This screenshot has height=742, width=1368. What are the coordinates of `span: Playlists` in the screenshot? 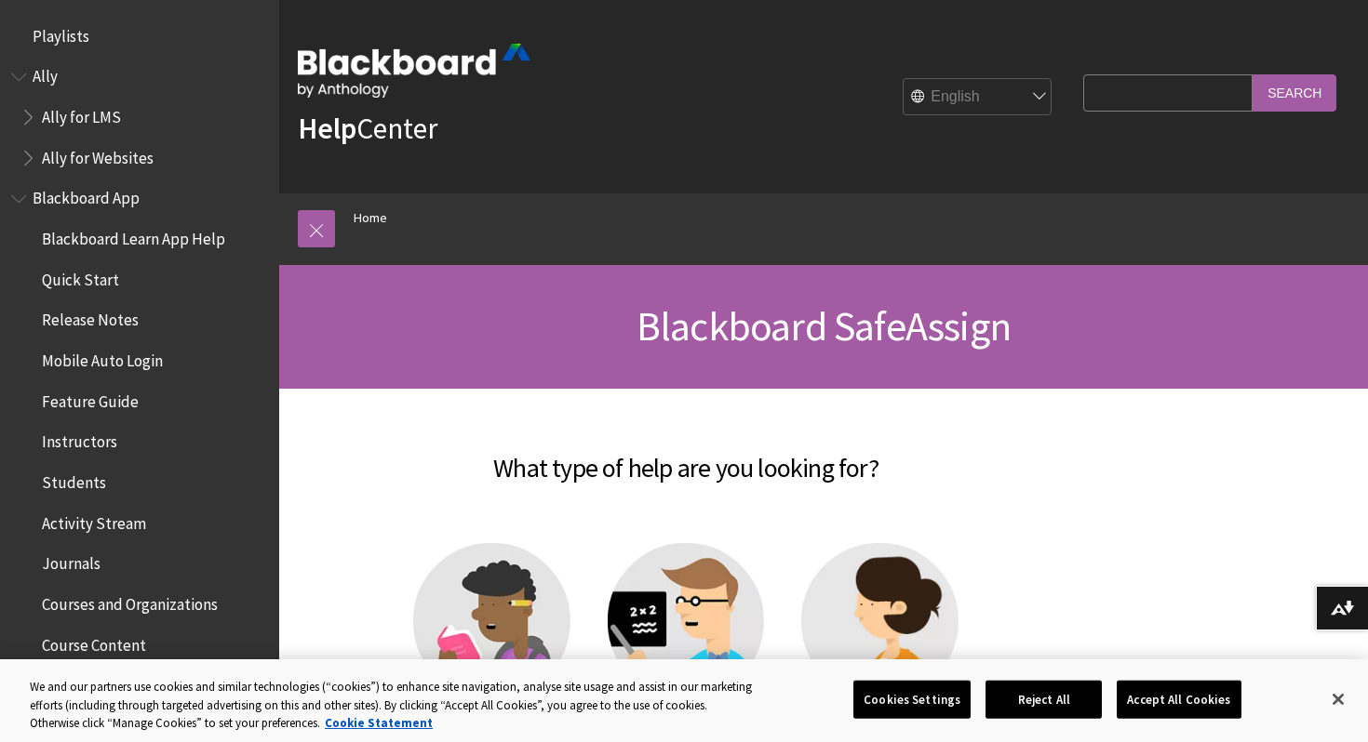 It's located at (60, 33).